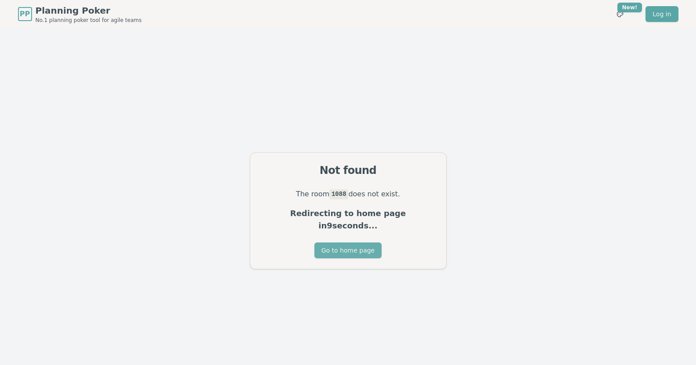  What do you see at coordinates (348, 250) in the screenshot?
I see `button: Go to home page` at bounding box center [348, 250].